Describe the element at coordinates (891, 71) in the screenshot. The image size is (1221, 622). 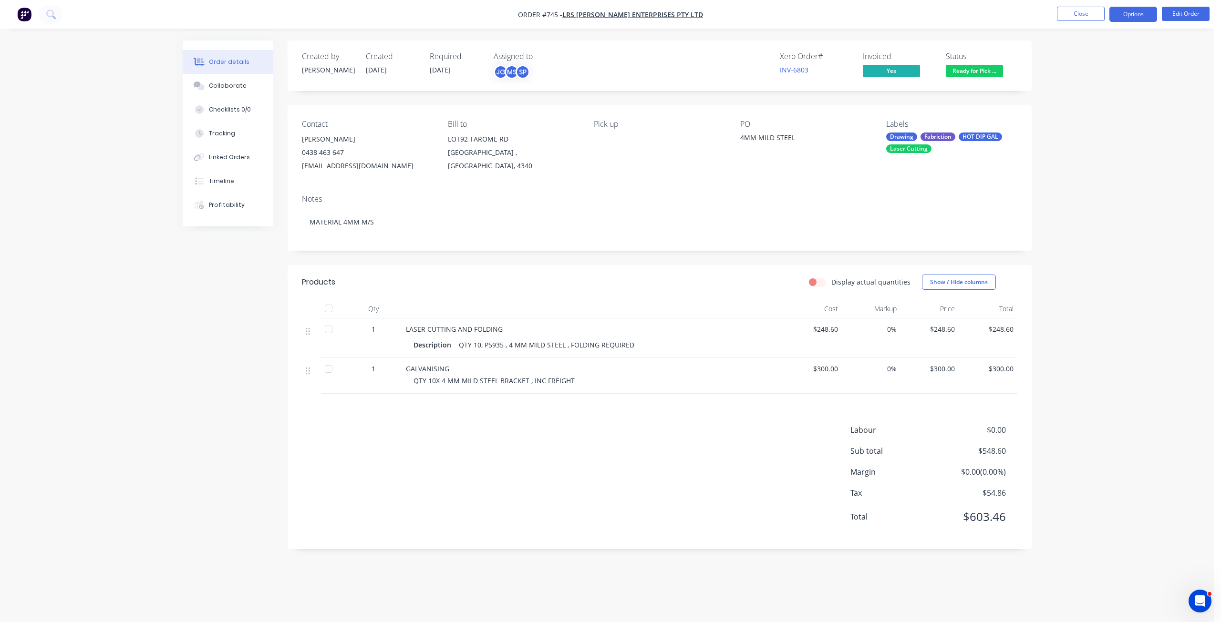
I see `span: Yes` at that location.